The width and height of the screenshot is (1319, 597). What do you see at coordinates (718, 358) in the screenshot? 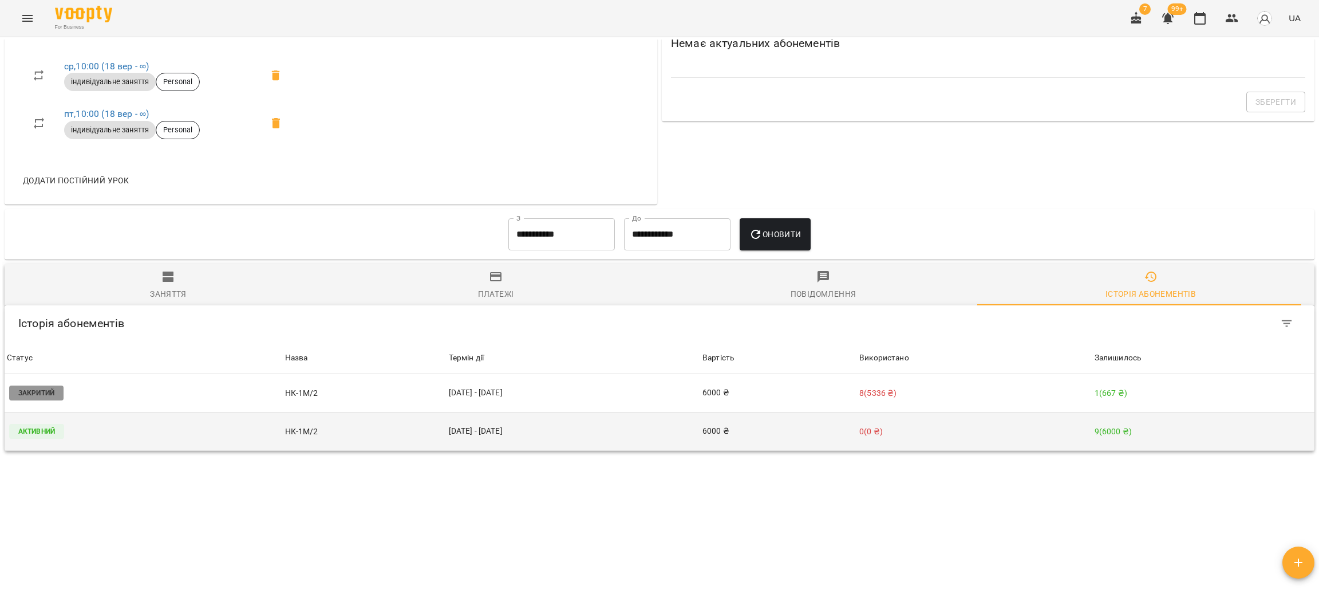
I see `div: Вартість` at bounding box center [718, 358].